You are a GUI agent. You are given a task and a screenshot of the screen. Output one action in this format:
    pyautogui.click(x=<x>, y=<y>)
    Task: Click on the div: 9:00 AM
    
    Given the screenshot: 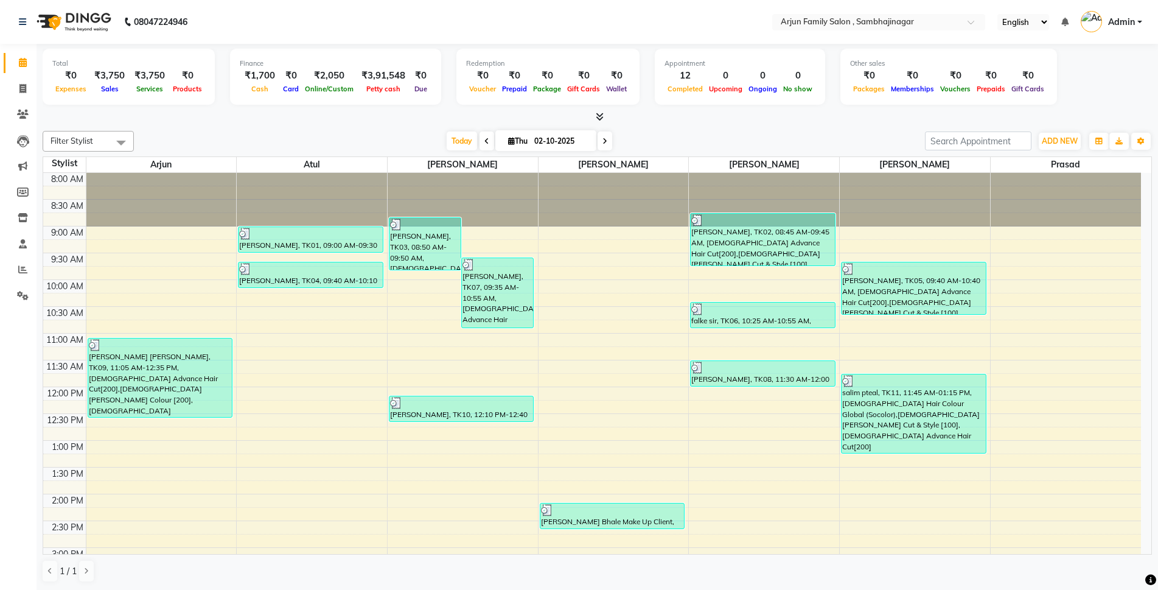 What is the action you would take?
    pyautogui.click(x=67, y=233)
    